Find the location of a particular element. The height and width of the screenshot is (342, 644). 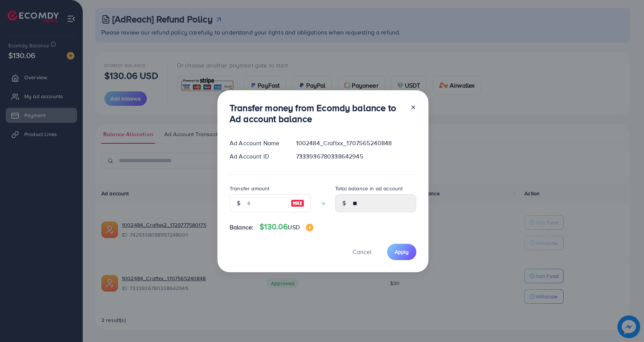

button: Apply is located at coordinates (401, 252).